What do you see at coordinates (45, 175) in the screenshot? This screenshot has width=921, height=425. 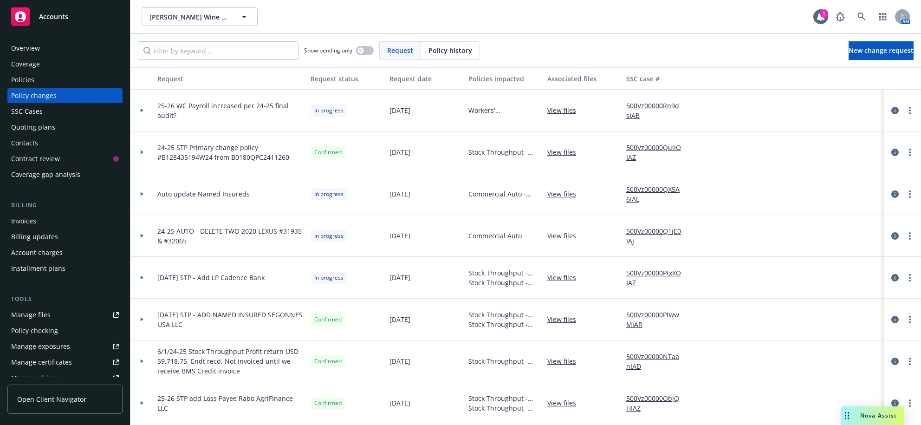 I see `div: Coverage gap analysis` at bounding box center [45, 175].